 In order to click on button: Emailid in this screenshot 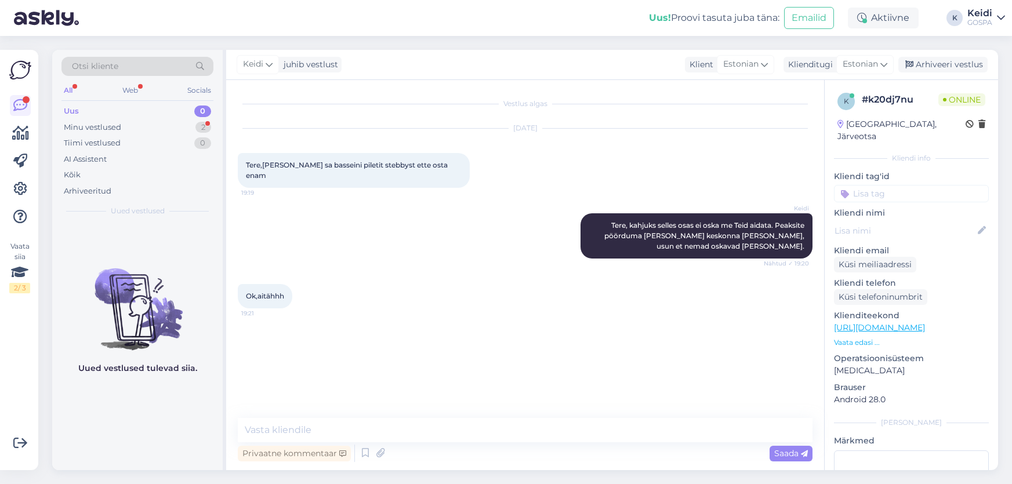, I will do `click(809, 18)`.